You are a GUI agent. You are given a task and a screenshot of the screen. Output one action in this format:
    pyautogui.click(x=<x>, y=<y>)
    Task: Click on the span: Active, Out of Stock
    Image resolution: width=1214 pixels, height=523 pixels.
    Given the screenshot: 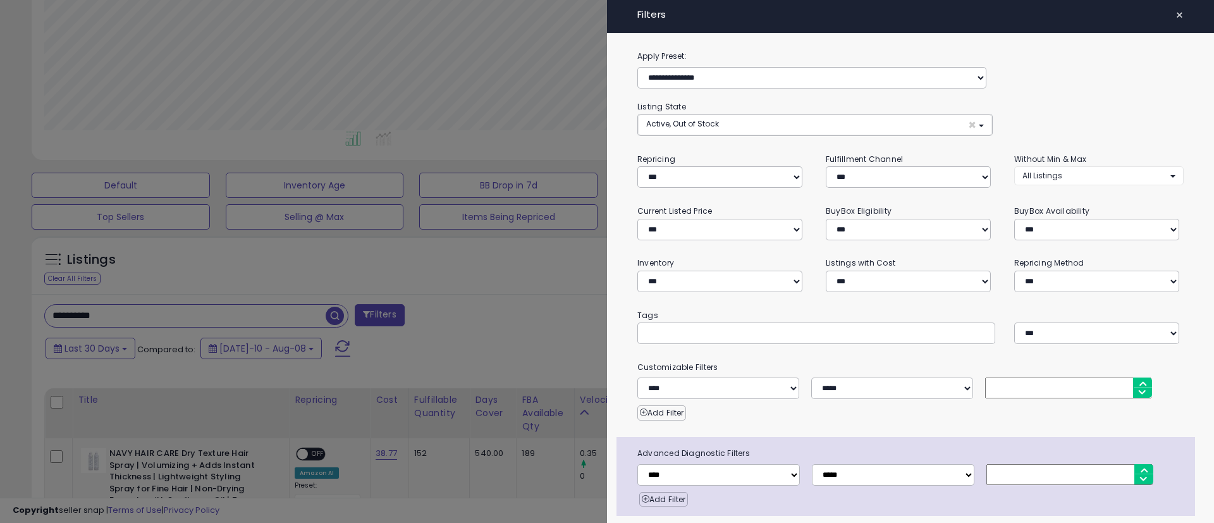 What is the action you would take?
    pyautogui.click(x=682, y=123)
    